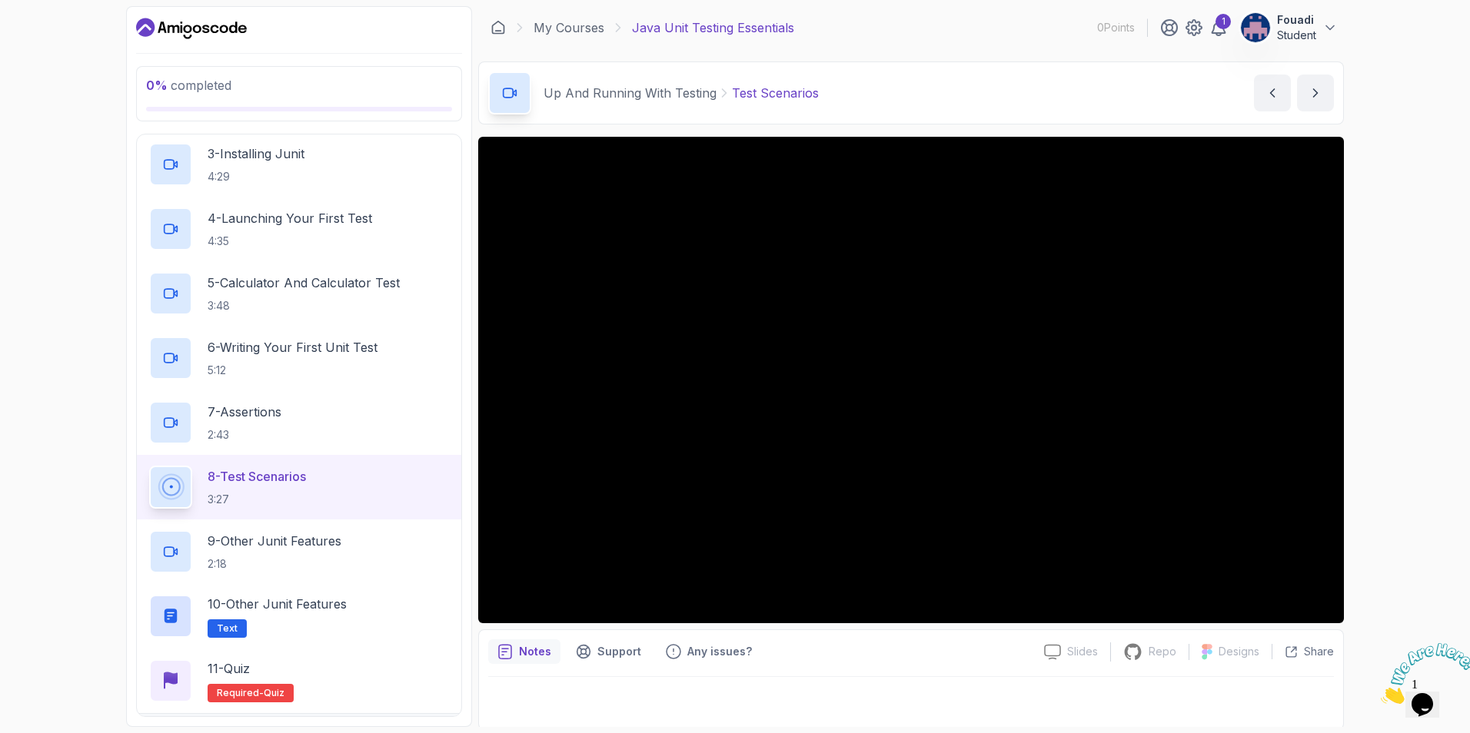  I want to click on p: Java Unit Testing Essentials, so click(713, 28).